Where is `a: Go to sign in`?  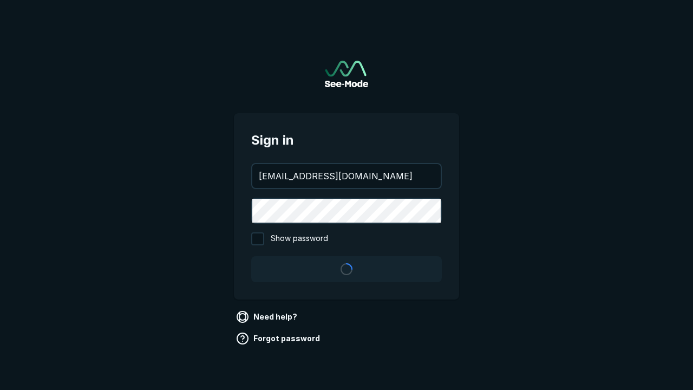
a: Go to sign in is located at coordinates (346, 74).